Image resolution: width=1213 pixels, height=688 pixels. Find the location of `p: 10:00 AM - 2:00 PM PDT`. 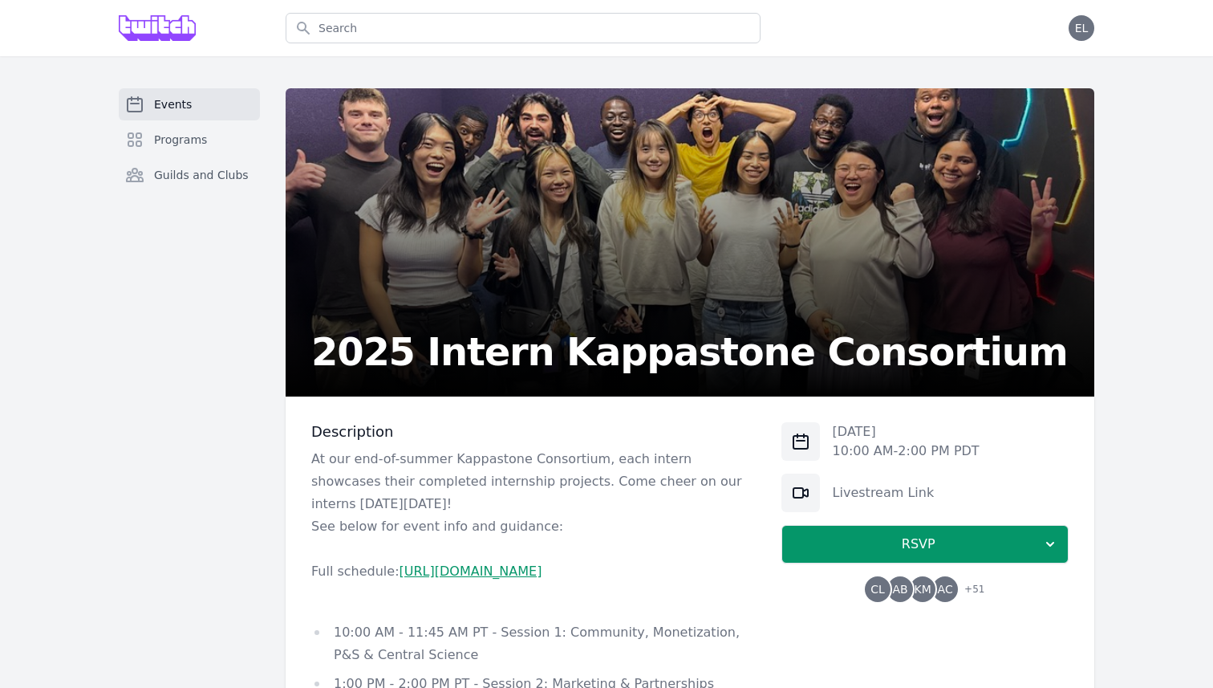

p: 10:00 AM - 2:00 PM PDT is located at coordinates (906, 451).